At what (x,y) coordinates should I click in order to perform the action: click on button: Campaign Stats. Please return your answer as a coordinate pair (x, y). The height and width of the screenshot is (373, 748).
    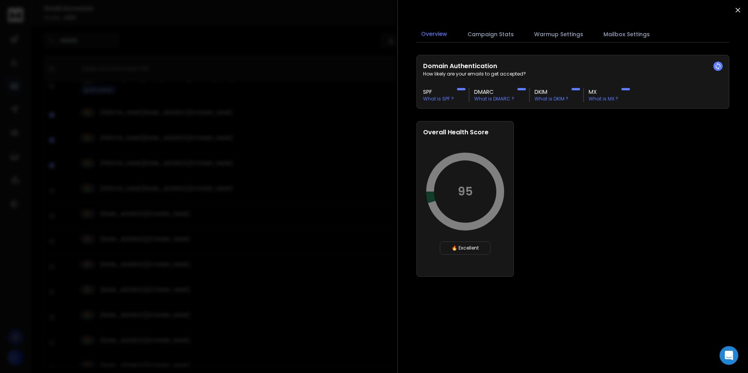
    Looking at the image, I should click on (491, 34).